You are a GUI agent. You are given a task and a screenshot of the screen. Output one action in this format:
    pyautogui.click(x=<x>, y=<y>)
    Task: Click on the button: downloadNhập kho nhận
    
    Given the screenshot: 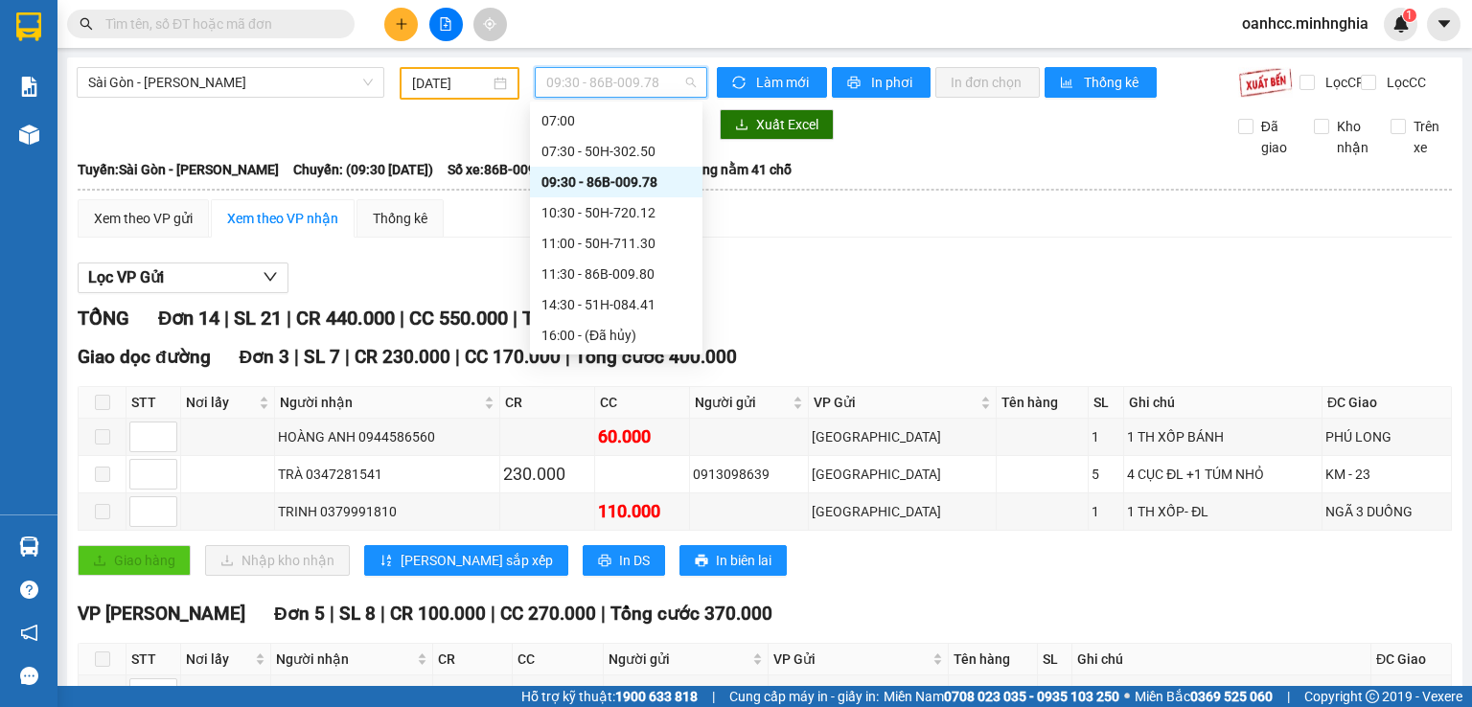 What is the action you would take?
    pyautogui.click(x=277, y=561)
    